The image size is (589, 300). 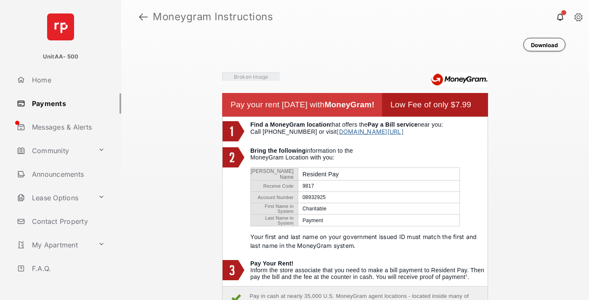 What do you see at coordinates (392, 125) in the screenshot?
I see `b: Pay a Bill service` at bounding box center [392, 125].